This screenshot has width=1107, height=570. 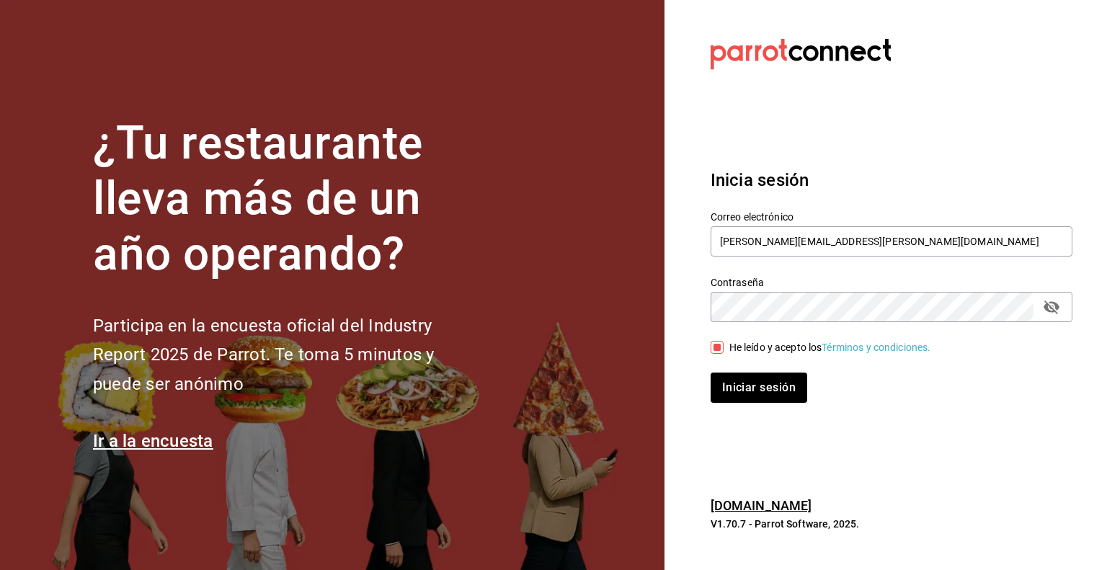 I want to click on h3: Inicia sesión, so click(x=891, y=180).